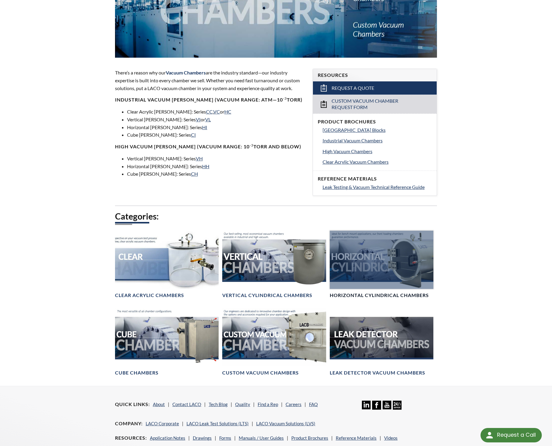 The width and height of the screenshot is (552, 446). Describe the element at coordinates (210, 80) in the screenshot. I see `p: There’s a reason why our are the industry standard—our industry expertise is built into every cha...` at that location.